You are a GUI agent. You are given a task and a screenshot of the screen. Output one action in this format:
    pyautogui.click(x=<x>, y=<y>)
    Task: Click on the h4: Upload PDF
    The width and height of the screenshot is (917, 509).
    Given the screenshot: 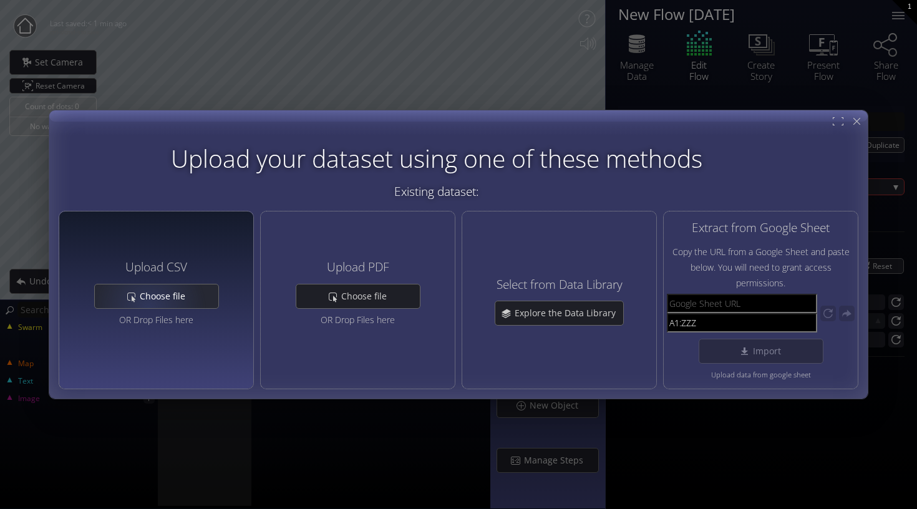 What is the action you would take?
    pyautogui.click(x=358, y=267)
    